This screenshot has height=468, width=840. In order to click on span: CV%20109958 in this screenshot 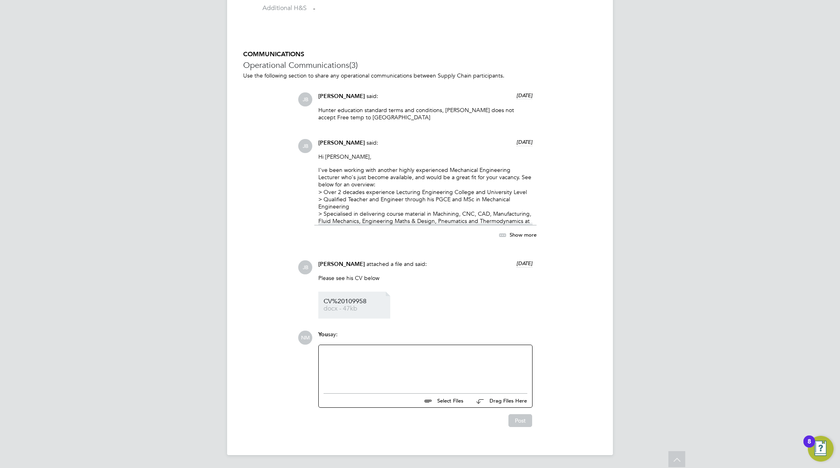, I will do `click(356, 301)`.